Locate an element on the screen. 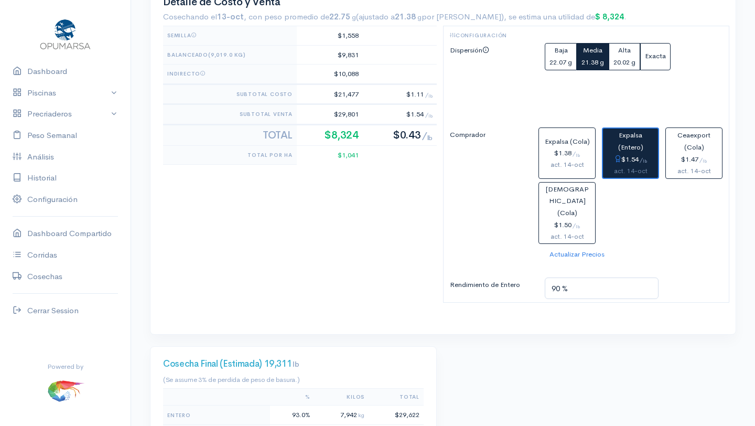 Image resolution: width=755 pixels, height=426 pixels. label: Comprador is located at coordinates (490, 184).